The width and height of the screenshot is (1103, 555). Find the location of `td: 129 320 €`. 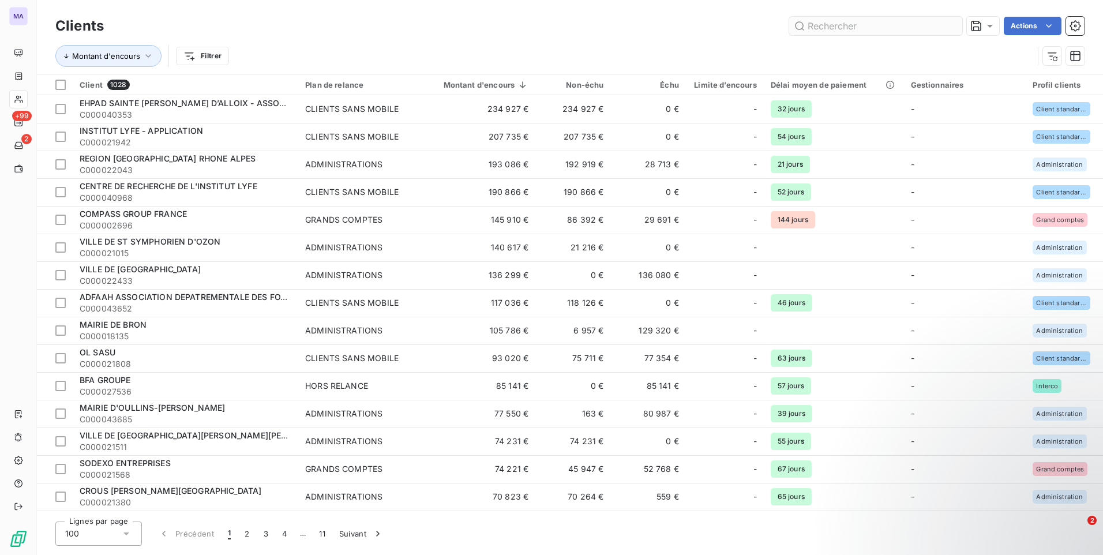

td: 129 320 € is located at coordinates (648, 331).